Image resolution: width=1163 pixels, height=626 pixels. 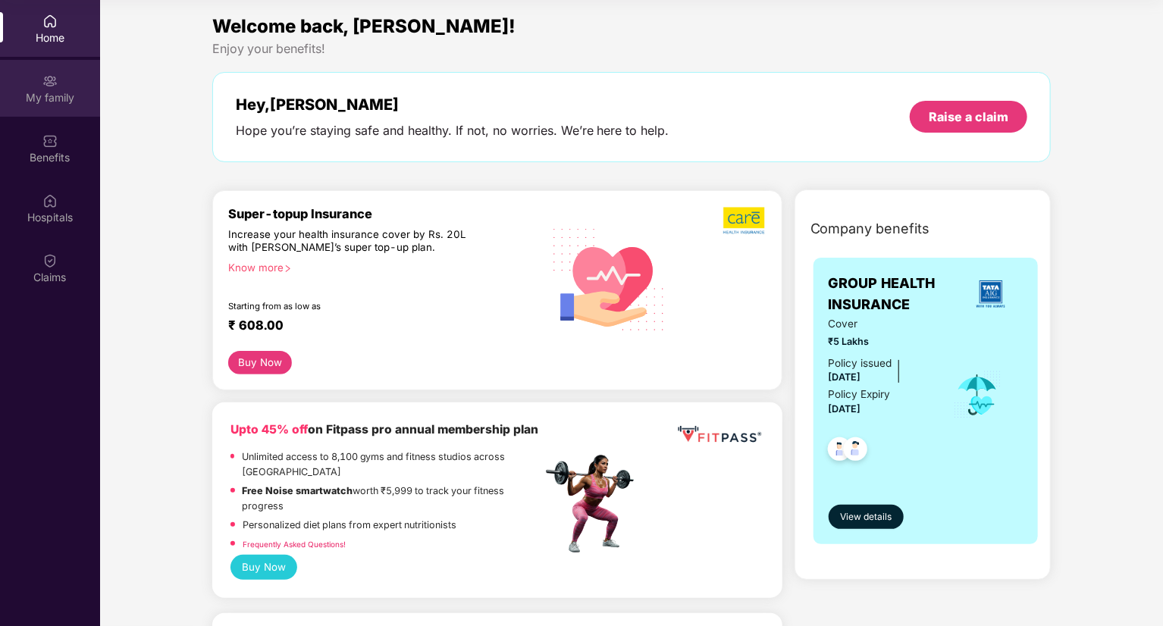 What do you see at coordinates (384, 429) in the screenshot?
I see `b: on Fitpass pro annual membership plan` at bounding box center [384, 429].